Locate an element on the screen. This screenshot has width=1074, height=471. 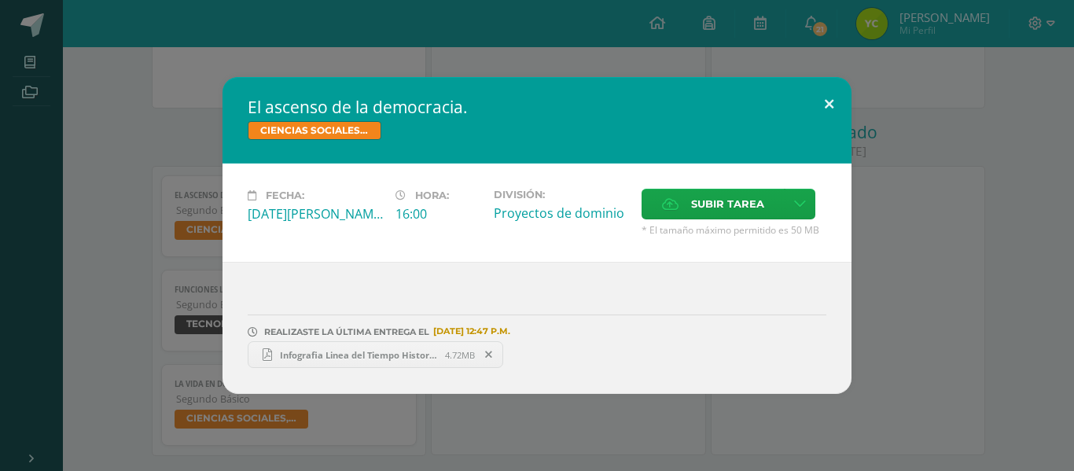
button: Close (Esc) is located at coordinates (829, 104).